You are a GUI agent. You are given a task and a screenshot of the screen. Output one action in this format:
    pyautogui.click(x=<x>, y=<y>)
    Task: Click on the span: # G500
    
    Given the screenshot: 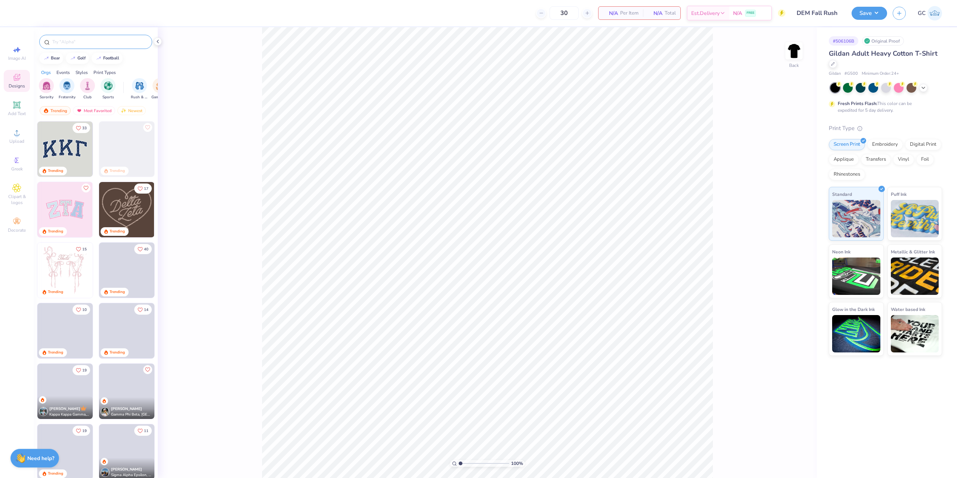 What is the action you would take?
    pyautogui.click(x=851, y=74)
    